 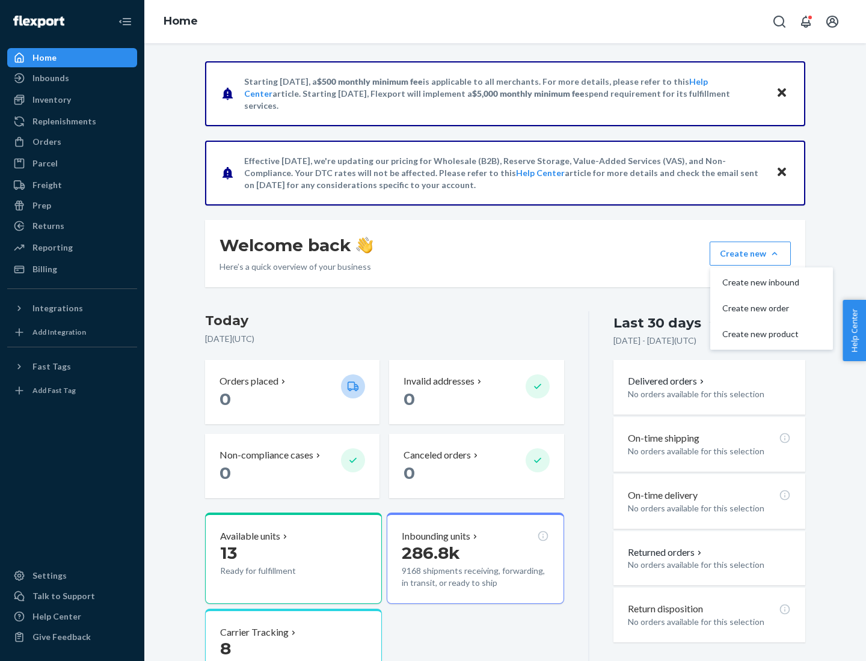 What do you see at coordinates (48, 226) in the screenshot?
I see `div: Returns` at bounding box center [48, 226].